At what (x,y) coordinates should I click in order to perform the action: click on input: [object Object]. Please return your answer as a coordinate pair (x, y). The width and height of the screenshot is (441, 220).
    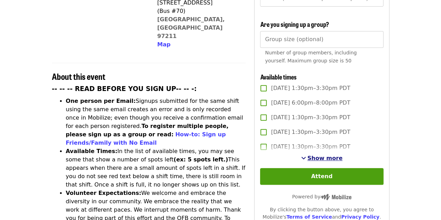
    Looking at the image, I should click on (321, 39).